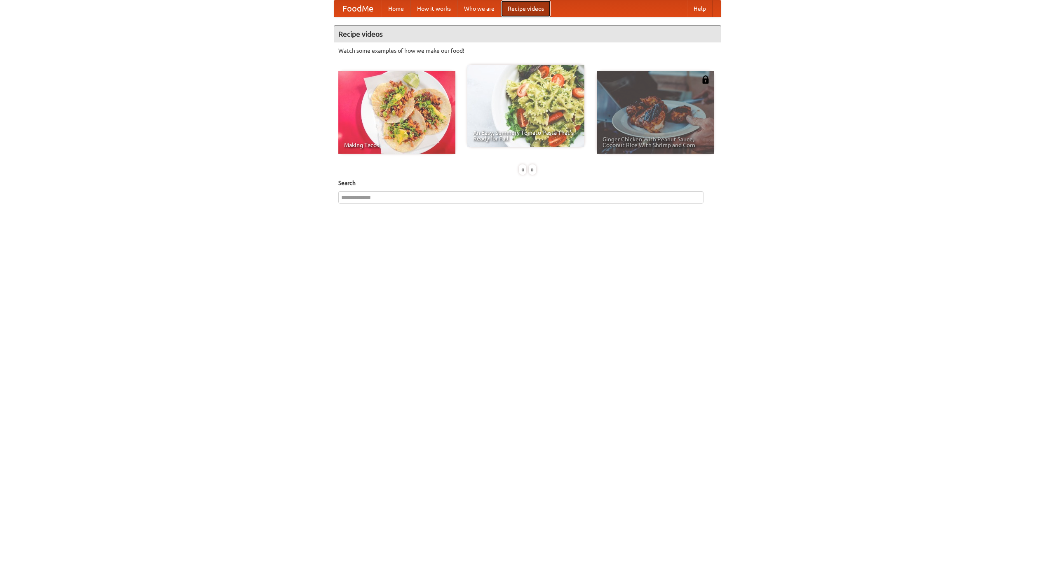  What do you see at coordinates (526, 9) in the screenshot?
I see `a: Recipe videos` at bounding box center [526, 9].